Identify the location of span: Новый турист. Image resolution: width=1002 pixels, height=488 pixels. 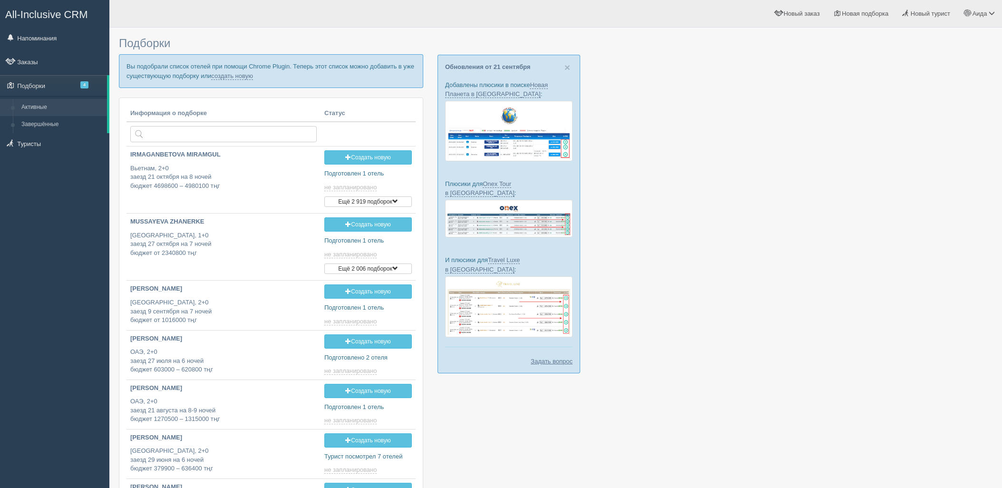
(930, 13).